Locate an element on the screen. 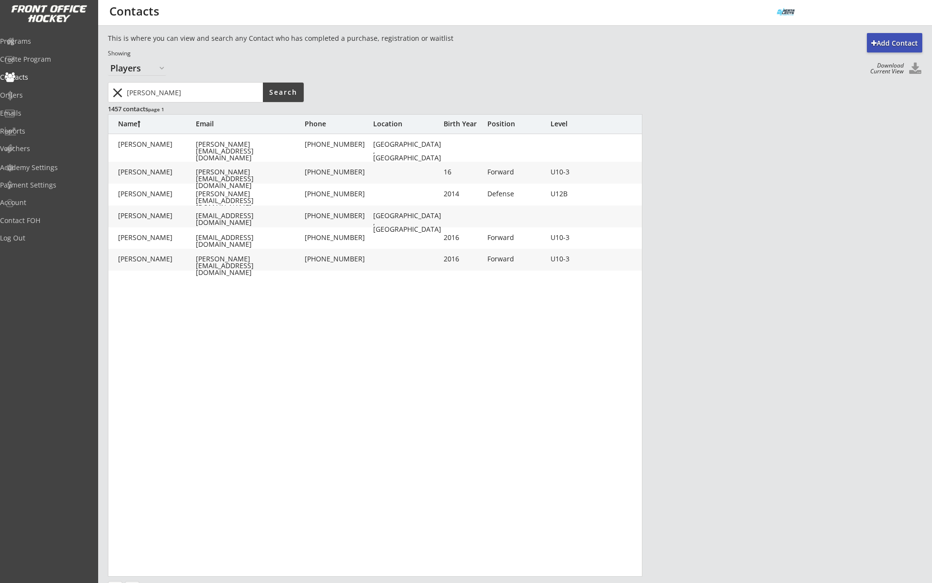 The width and height of the screenshot is (932, 583). button: Search is located at coordinates (283, 92).